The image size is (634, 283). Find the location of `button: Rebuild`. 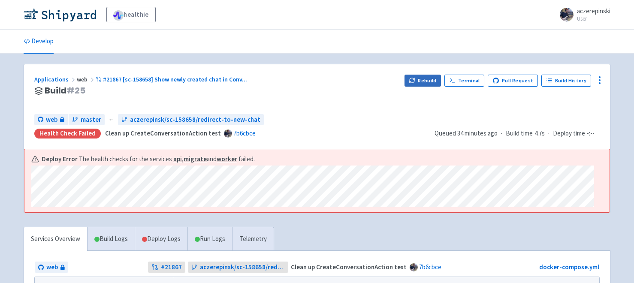

button: Rebuild is located at coordinates (423, 81).